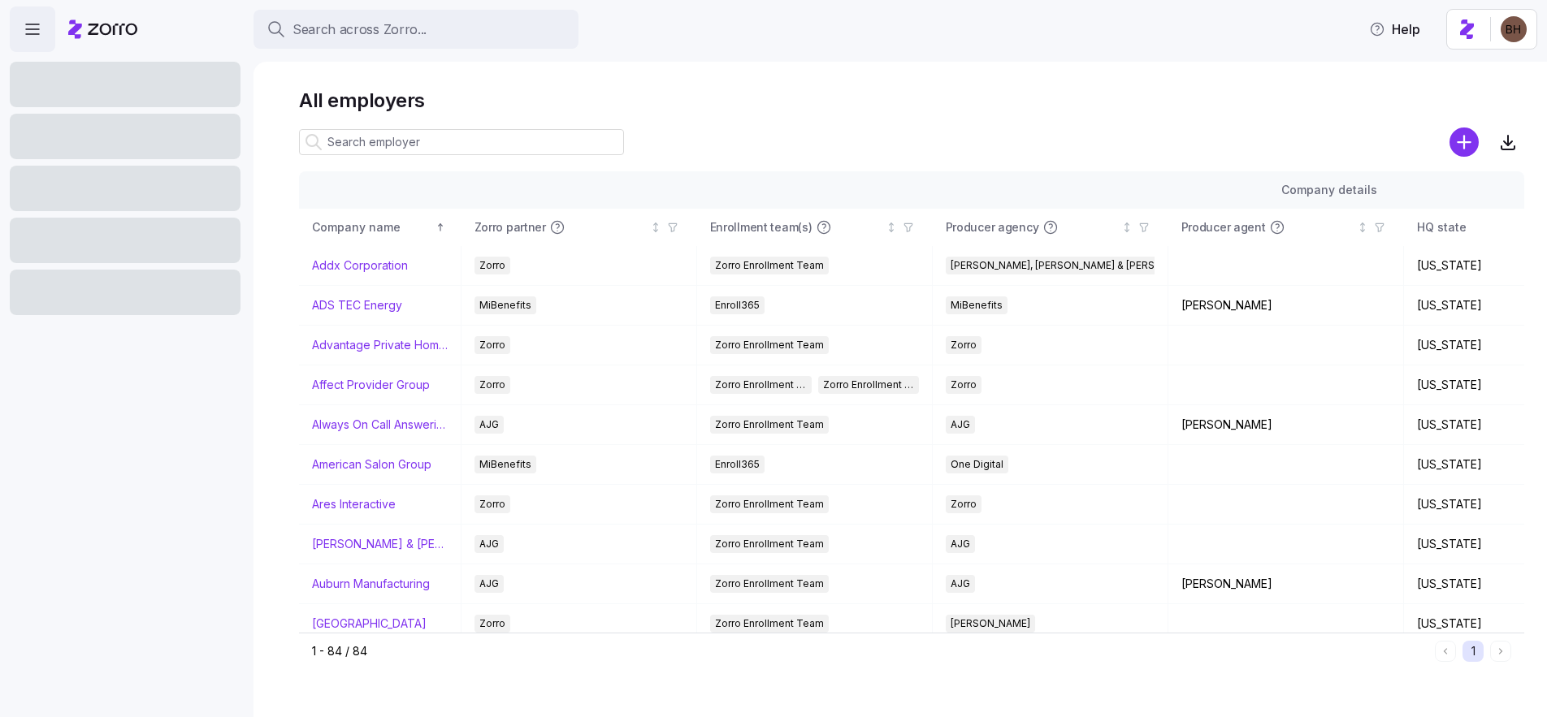 Image resolution: width=1547 pixels, height=717 pixels. Describe the element at coordinates (1464, 142) in the screenshot. I see `svg: add icon` at that location.